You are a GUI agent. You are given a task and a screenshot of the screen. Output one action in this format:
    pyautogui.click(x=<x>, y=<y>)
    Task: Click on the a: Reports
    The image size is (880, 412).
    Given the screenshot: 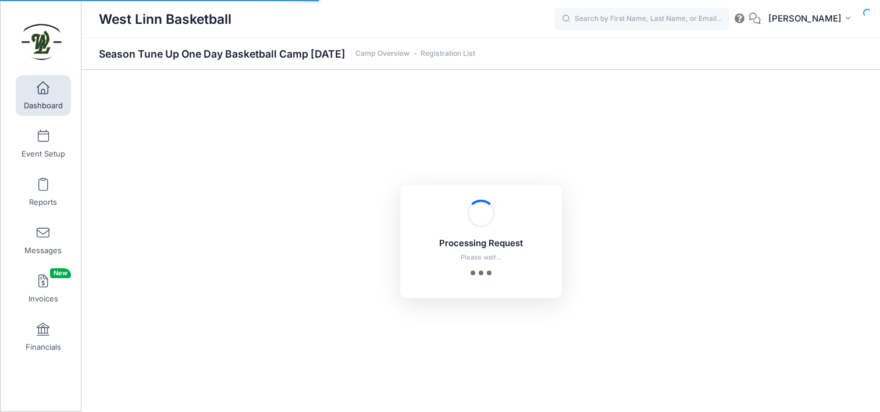 What is the action you would take?
    pyautogui.click(x=43, y=192)
    